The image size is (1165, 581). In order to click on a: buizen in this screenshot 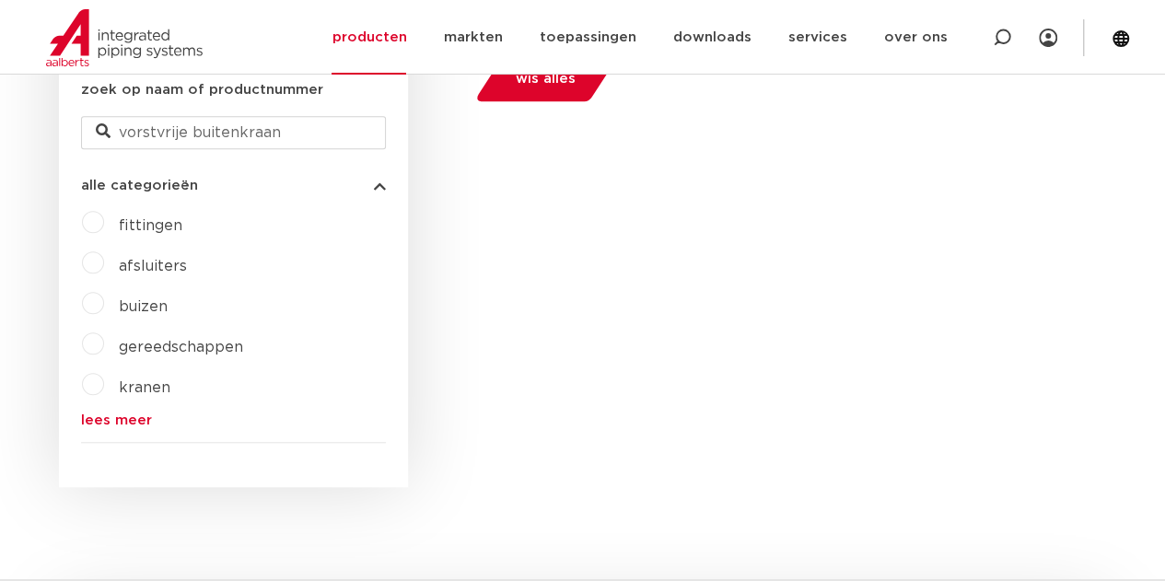, I will do `click(143, 307)`.